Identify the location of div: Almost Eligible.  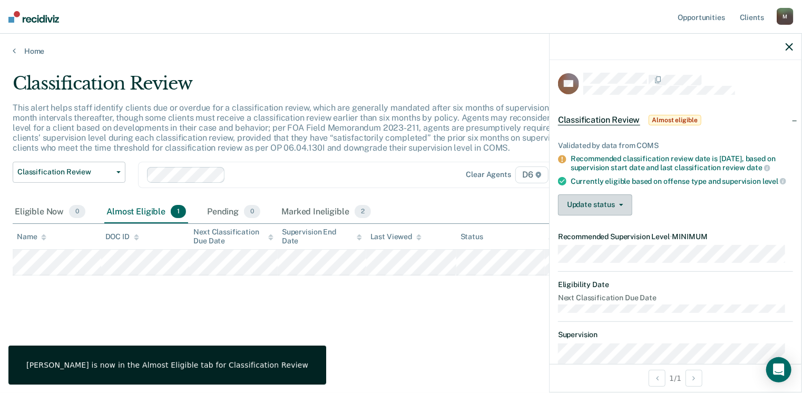
(146, 212).